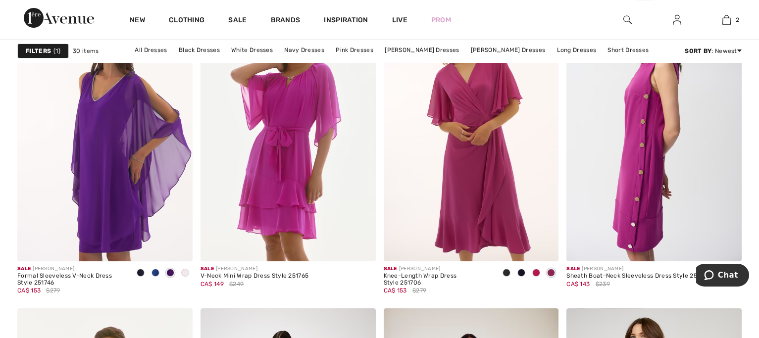 The width and height of the screenshot is (759, 338). Describe the element at coordinates (38, 51) in the screenshot. I see `strong: Filters` at that location.